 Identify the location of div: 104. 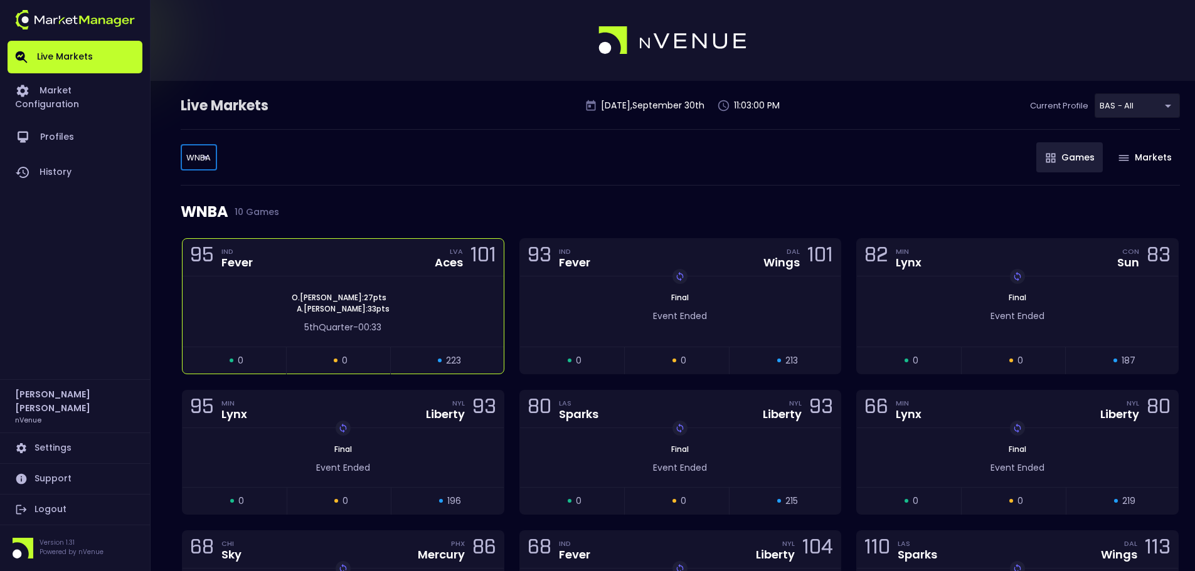
(817, 549).